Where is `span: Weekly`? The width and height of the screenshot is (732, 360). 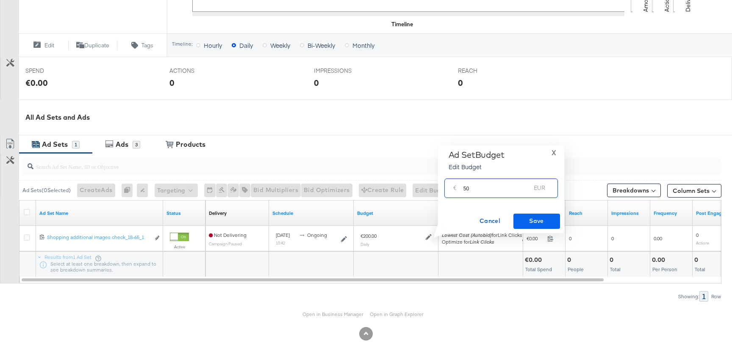
span: Weekly is located at coordinates (280, 45).